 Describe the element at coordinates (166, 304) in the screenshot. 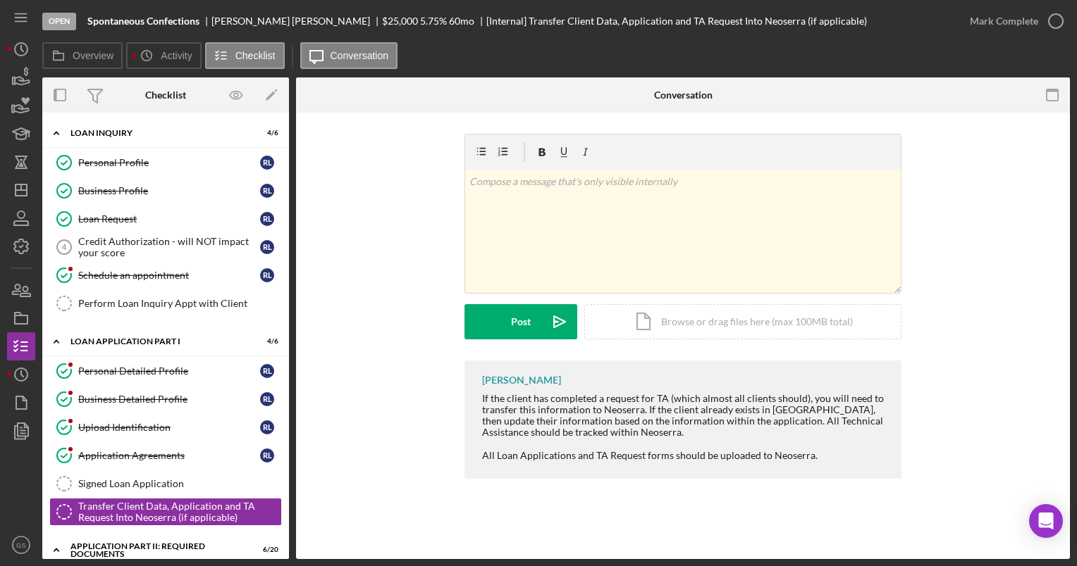

I see `a: Perform Loan Inquiry Appt with Client` at that location.